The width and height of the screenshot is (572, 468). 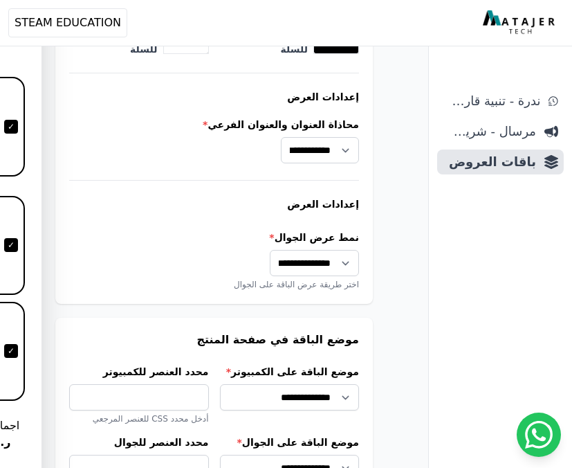 I want to click on div: أدخل محدد CSS للعنصر المرجعي, so click(x=139, y=418).